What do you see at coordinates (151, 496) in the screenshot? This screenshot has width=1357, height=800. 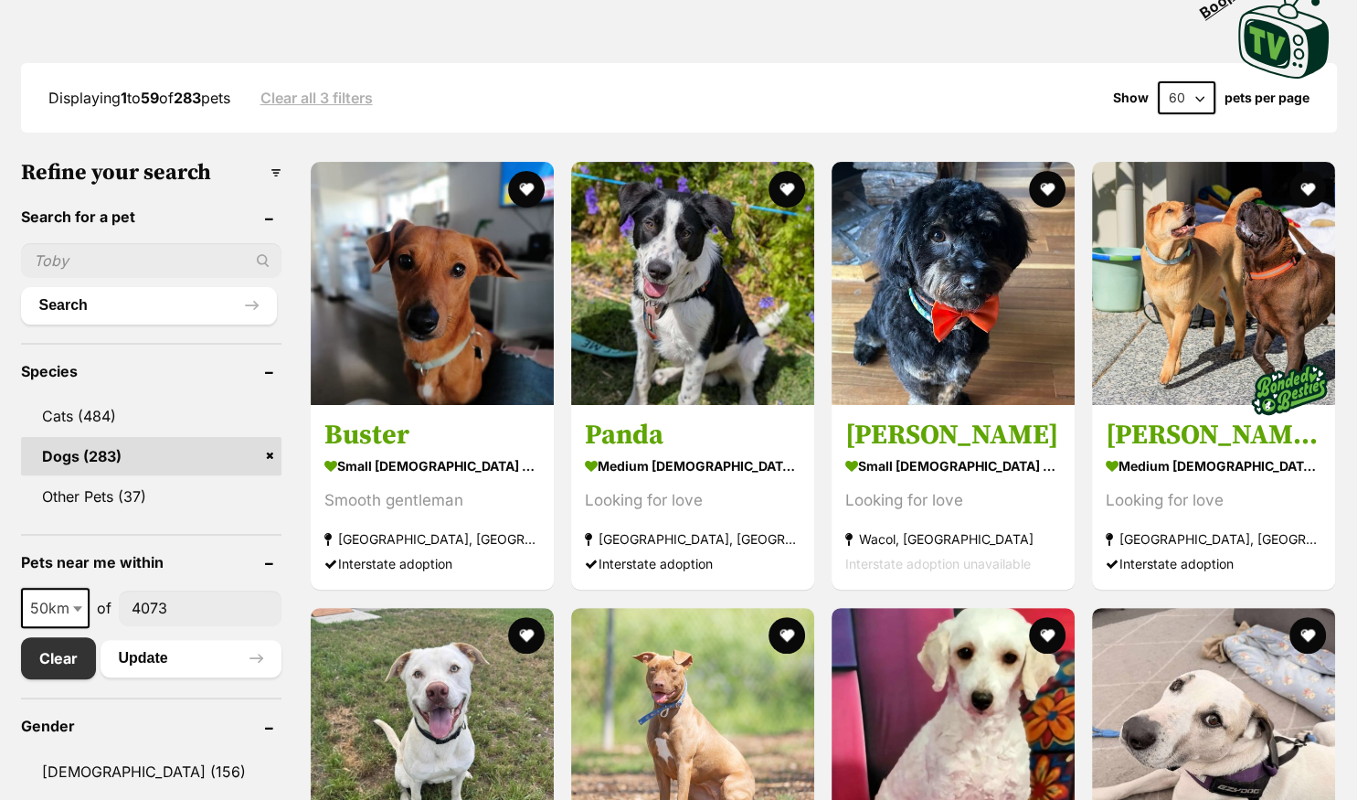 I see `a: Other Pets (37)` at bounding box center [151, 496].